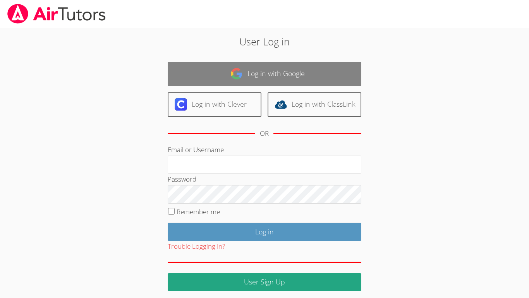  What do you see at coordinates (265, 282) in the screenshot?
I see `a: User Sign Up` at bounding box center [265, 282].